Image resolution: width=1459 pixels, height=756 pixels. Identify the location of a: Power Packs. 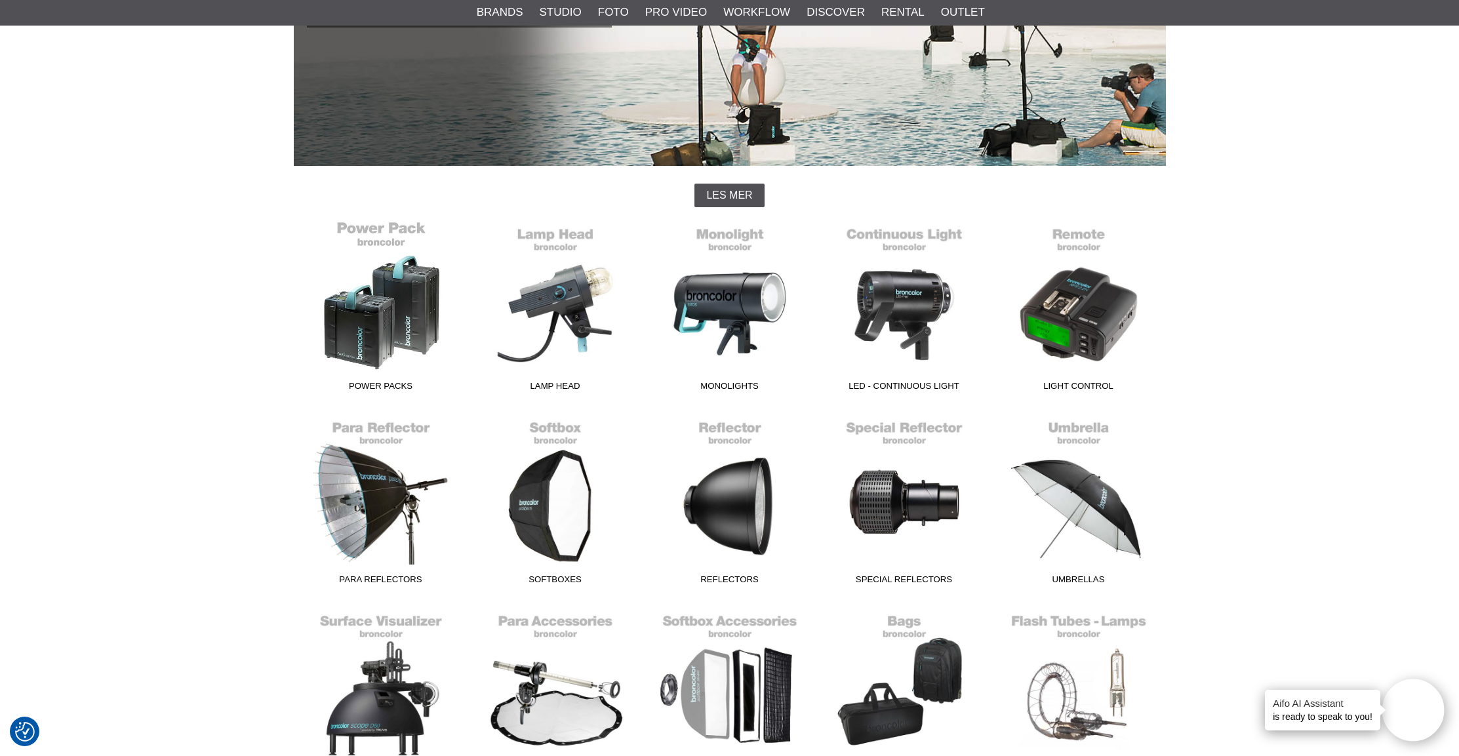
(381, 309).